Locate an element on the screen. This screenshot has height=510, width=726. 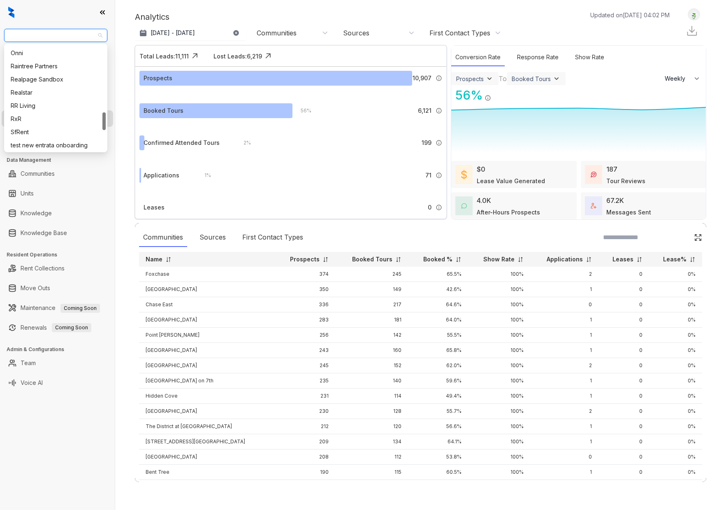
img: SearchIcon is located at coordinates (680, 237).